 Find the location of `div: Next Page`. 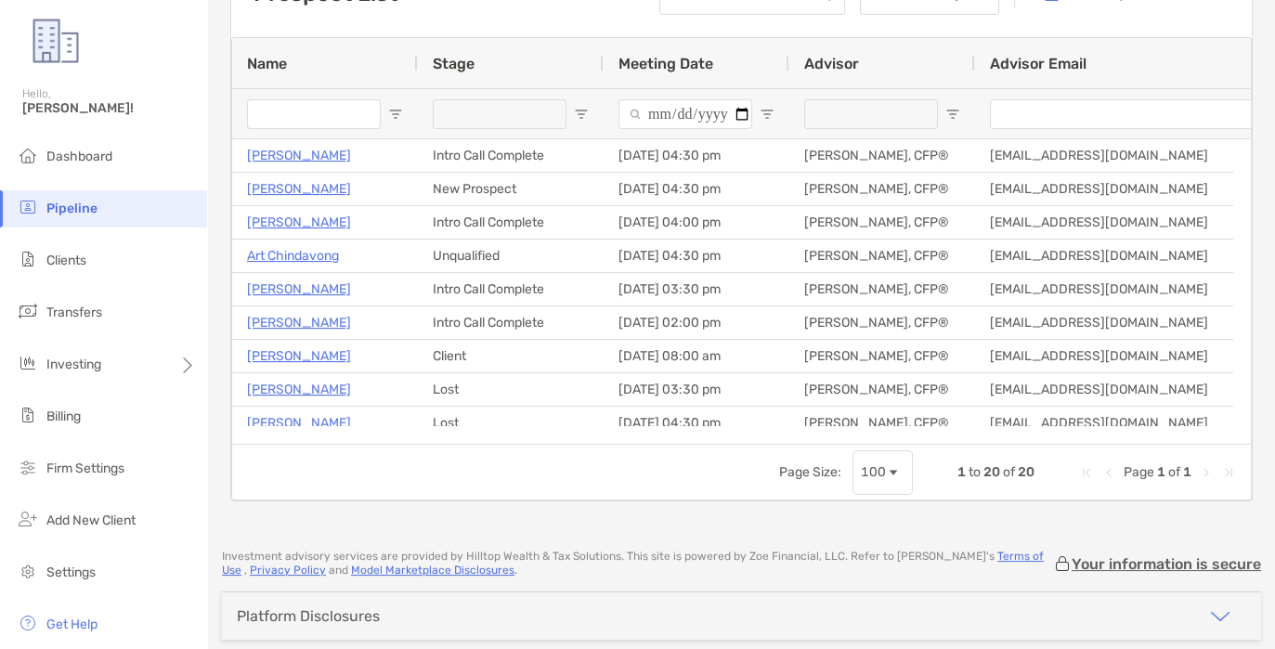

div: Next Page is located at coordinates (1206, 473).